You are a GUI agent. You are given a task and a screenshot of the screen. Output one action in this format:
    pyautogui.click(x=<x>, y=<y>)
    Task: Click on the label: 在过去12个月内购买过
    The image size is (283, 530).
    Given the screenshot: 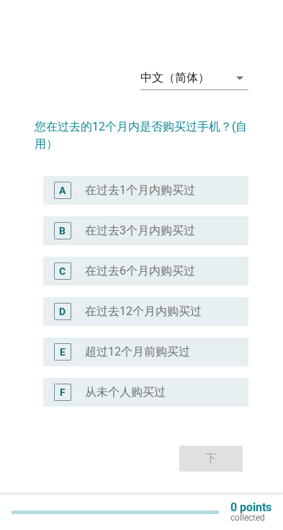 What is the action you would take?
    pyautogui.click(x=144, y=312)
    